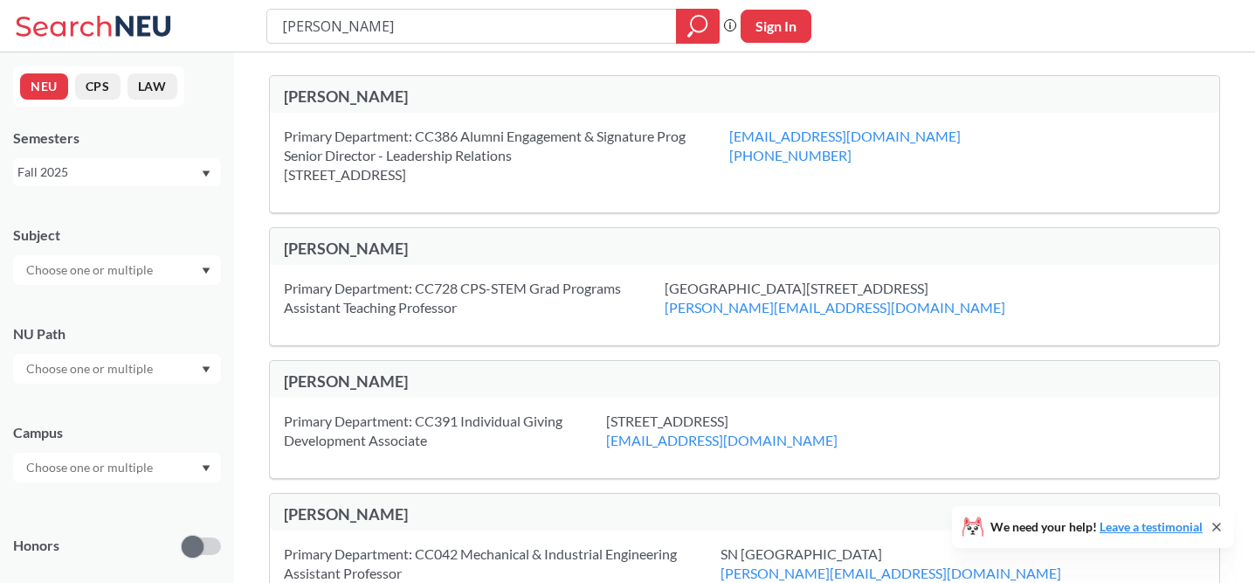  I want to click on div: Primary Department: CC728 CPS-STEM Grad Programs Assistant Teaching Professor, so click(474, 298).